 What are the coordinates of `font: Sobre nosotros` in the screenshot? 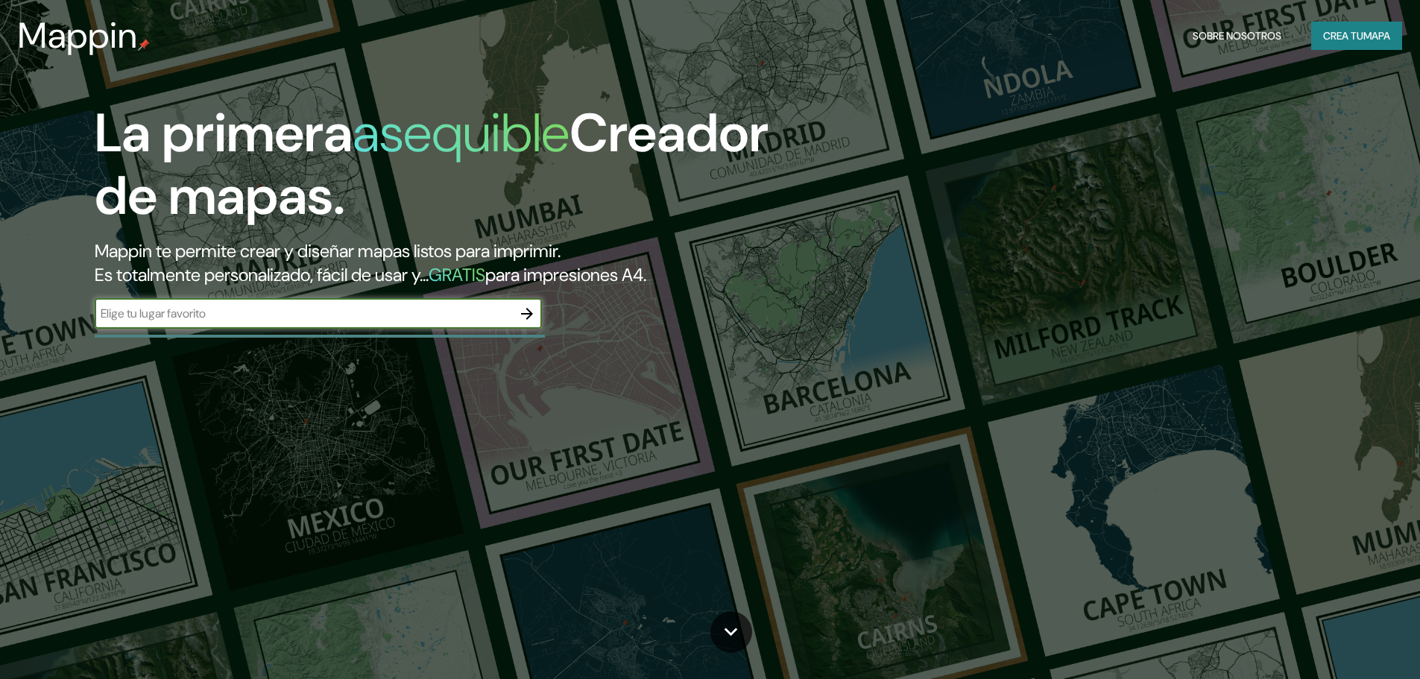 It's located at (1236, 36).